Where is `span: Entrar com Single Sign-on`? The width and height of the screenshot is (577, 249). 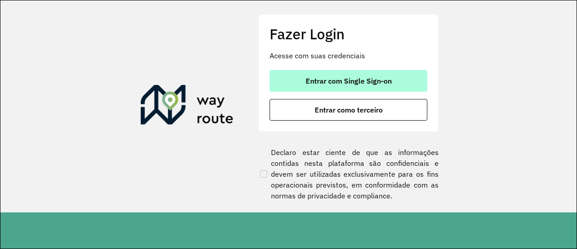 span: Entrar com Single Sign-on is located at coordinates (349, 81).